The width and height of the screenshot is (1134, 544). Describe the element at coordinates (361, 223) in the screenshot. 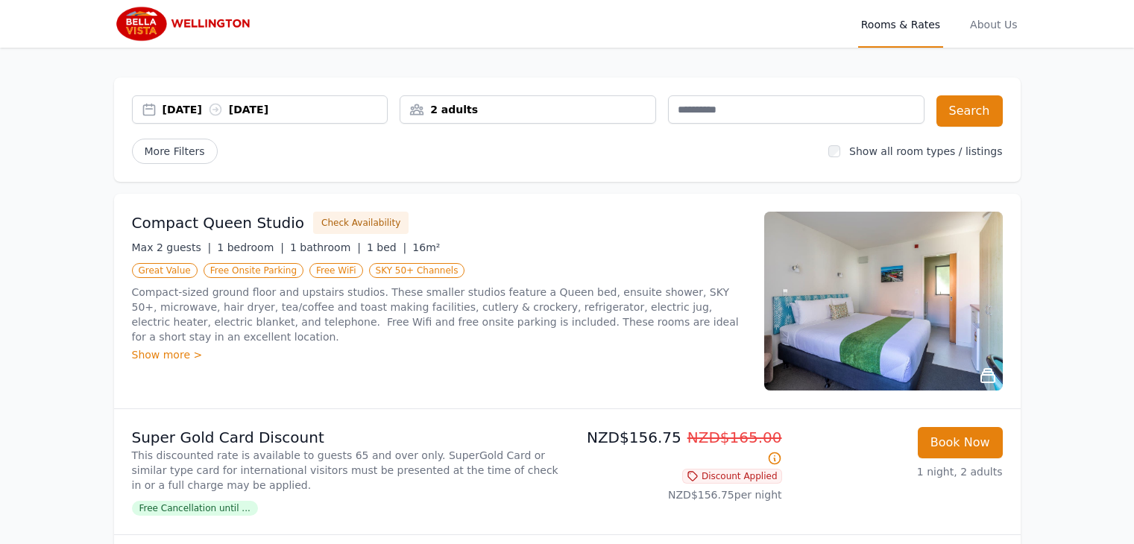

I see `button: Check Availability` at that location.